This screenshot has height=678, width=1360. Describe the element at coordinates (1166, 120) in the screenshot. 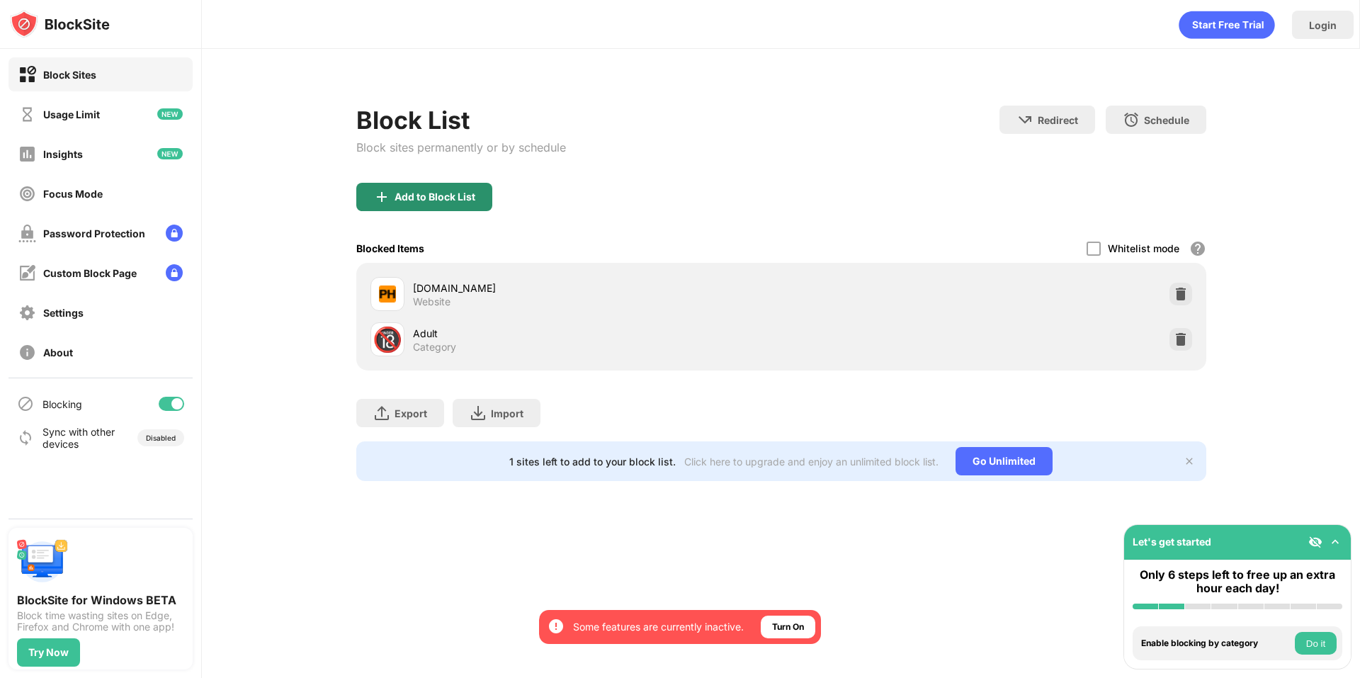

I see `div: Schedule` at that location.